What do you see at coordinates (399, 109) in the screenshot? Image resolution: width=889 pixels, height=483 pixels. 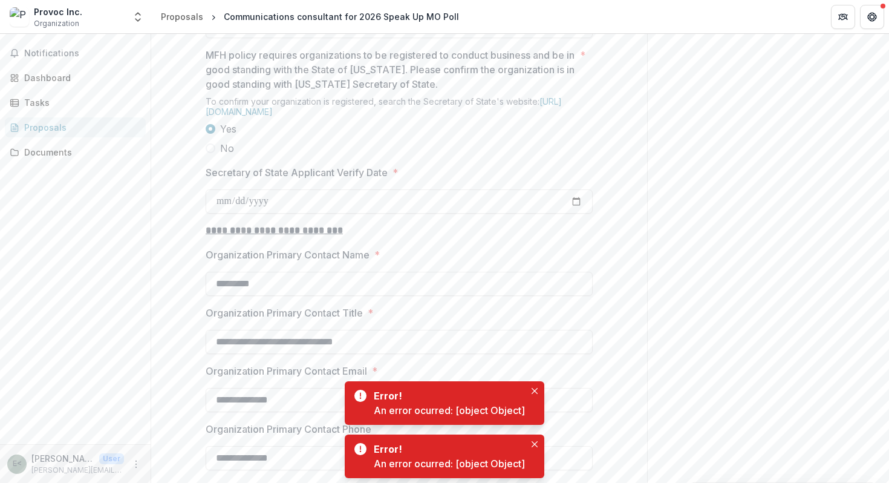 I see `div: To confirm your organization is registered, search the Secretary of State's website:` at bounding box center [399, 109].